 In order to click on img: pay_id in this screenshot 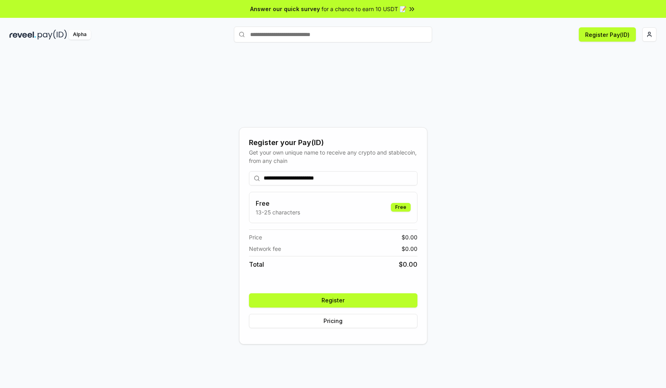, I will do `click(52, 34)`.